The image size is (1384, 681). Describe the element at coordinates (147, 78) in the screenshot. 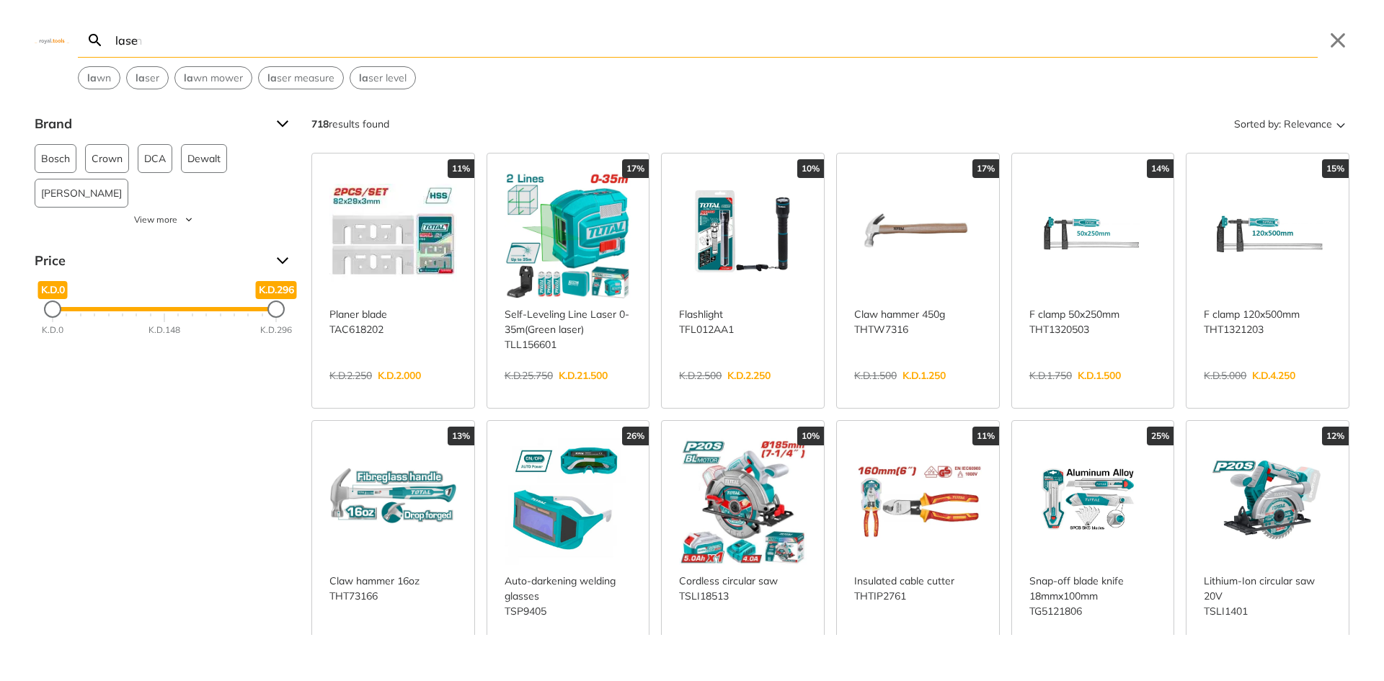

I see `button: Select suggestion: laser` at that location.